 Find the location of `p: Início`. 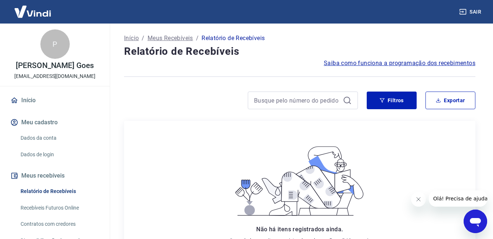

p: Início is located at coordinates (131, 38).